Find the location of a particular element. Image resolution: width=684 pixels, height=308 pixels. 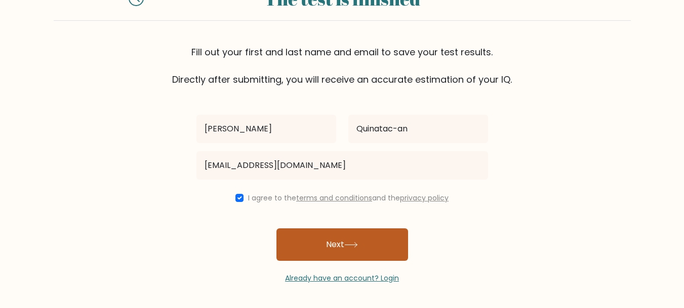

button: Next is located at coordinates (342, 244).